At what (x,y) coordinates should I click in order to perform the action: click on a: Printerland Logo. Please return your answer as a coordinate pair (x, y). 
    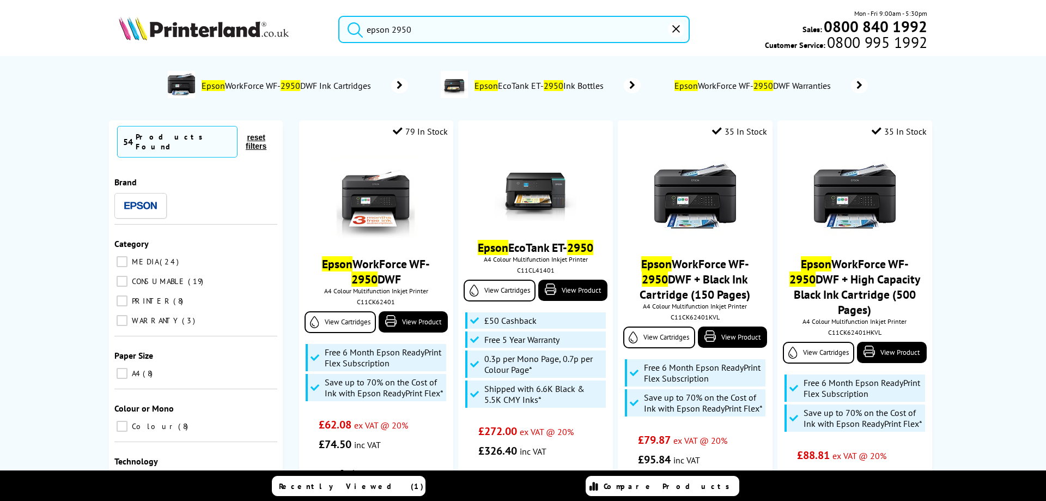
    Looking at the image, I should click on (222, 29).